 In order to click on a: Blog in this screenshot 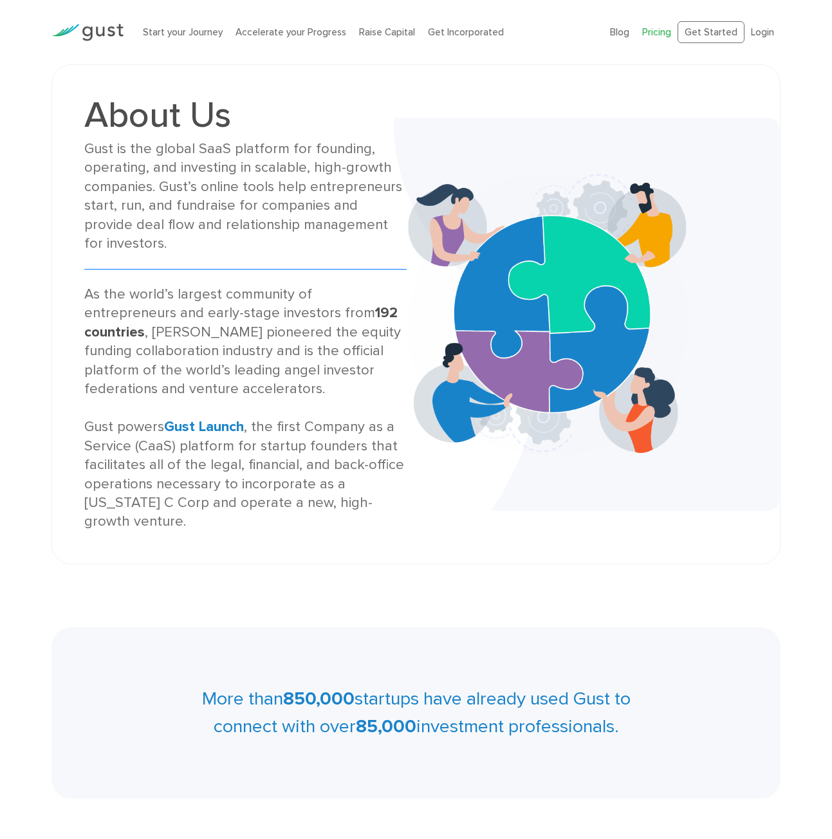, I will do `click(619, 32)`.